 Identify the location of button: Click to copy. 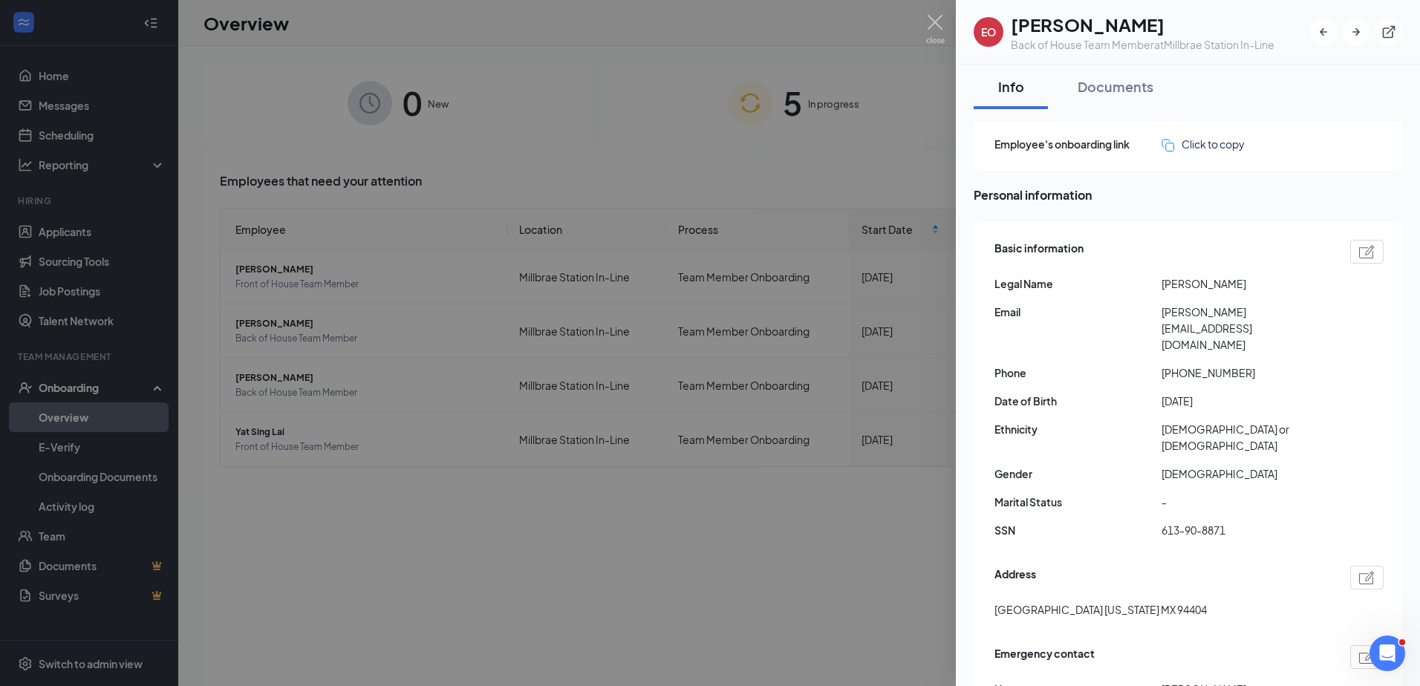
(1203, 144).